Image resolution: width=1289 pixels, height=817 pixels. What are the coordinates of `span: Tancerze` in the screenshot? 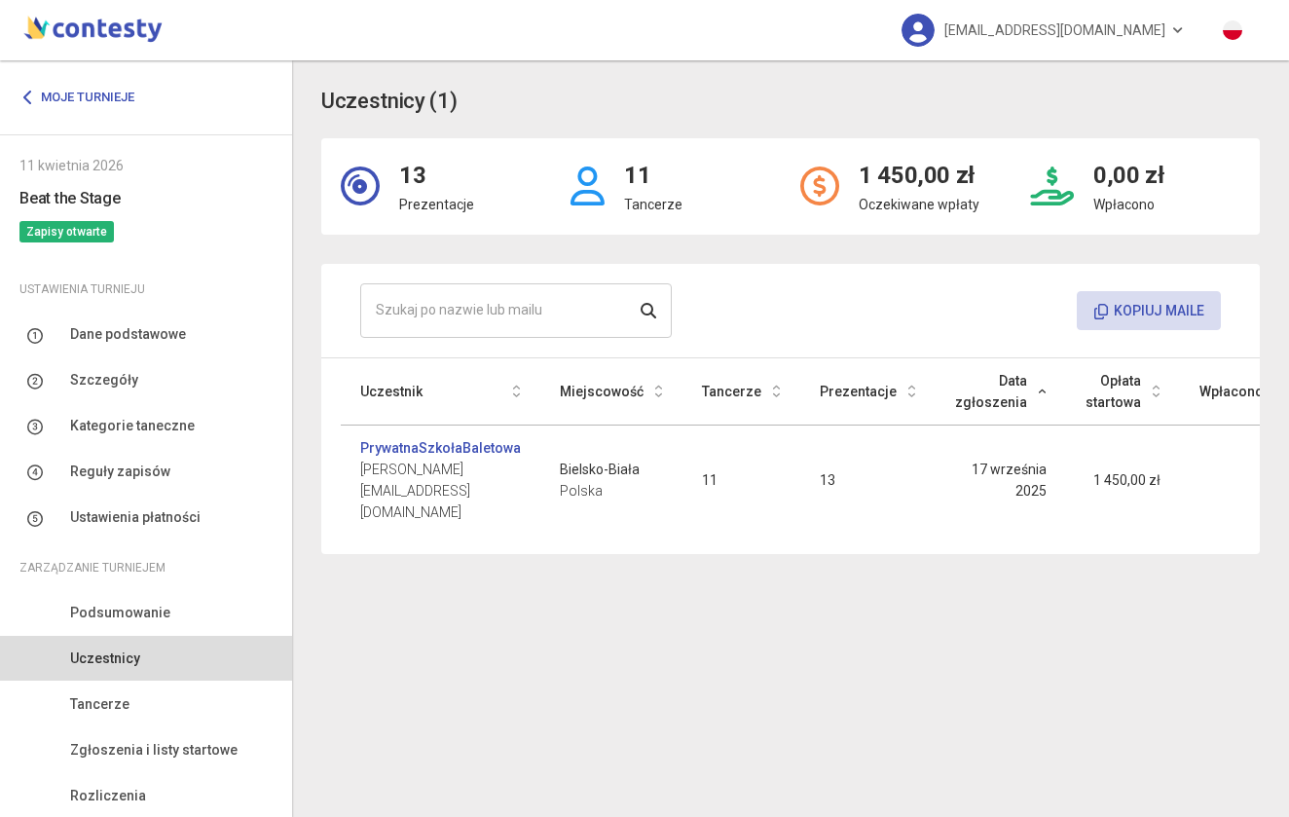 It's located at (99, 704).